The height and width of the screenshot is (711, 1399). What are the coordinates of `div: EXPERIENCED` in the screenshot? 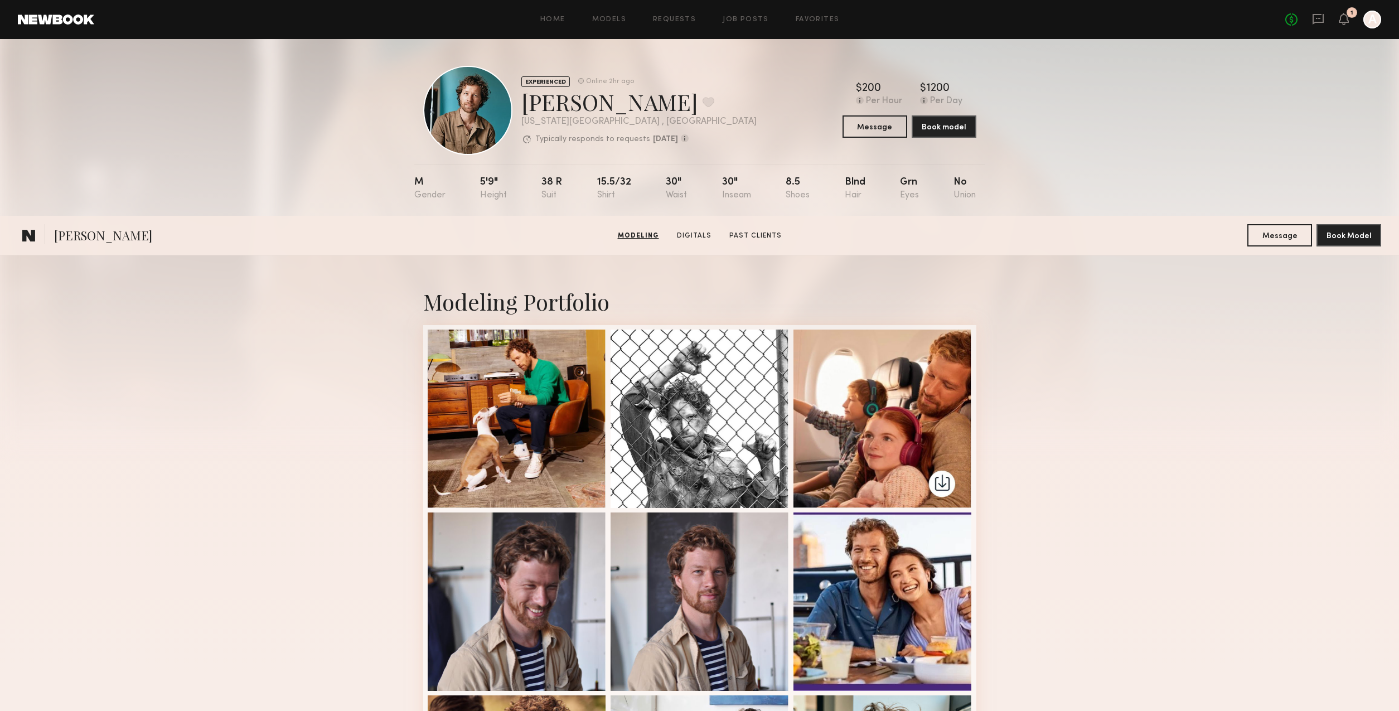 It's located at (545, 81).